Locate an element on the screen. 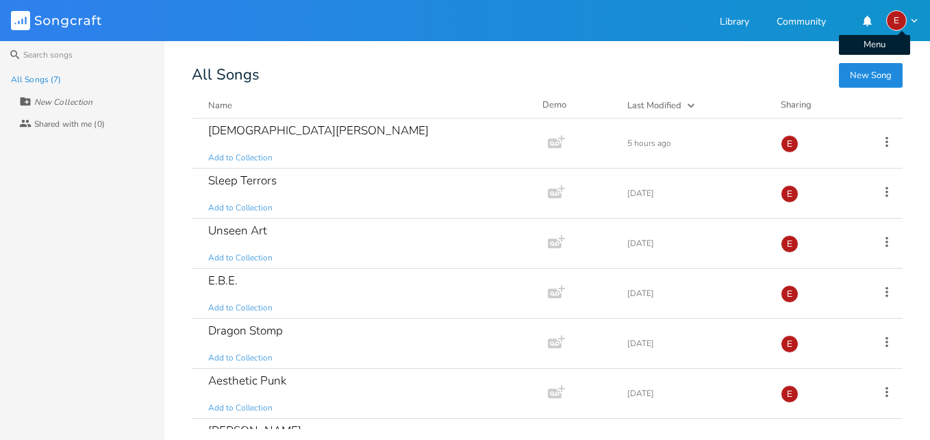 The image size is (930, 440). div: Unseen Art is located at coordinates (238, 230).